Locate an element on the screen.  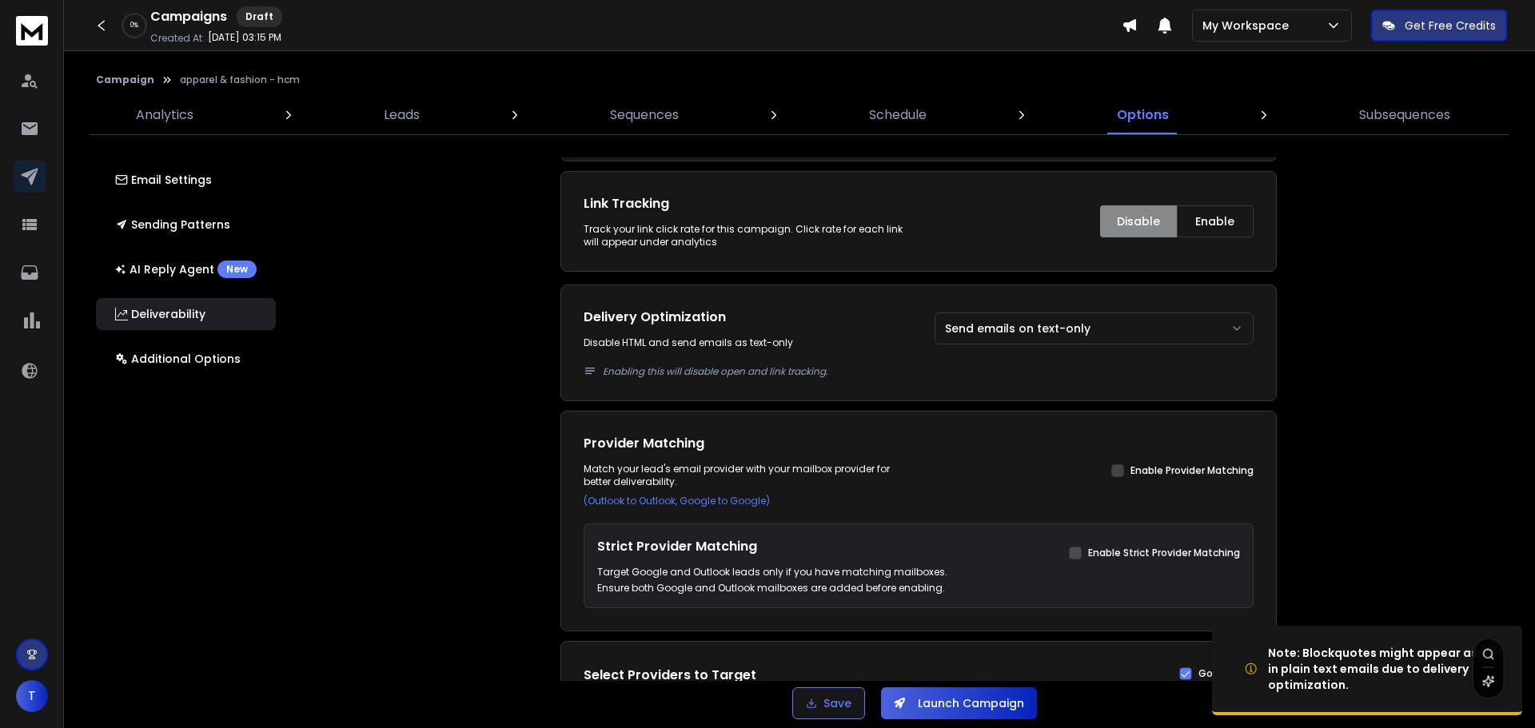
a: Subsequences is located at coordinates (1405, 115).